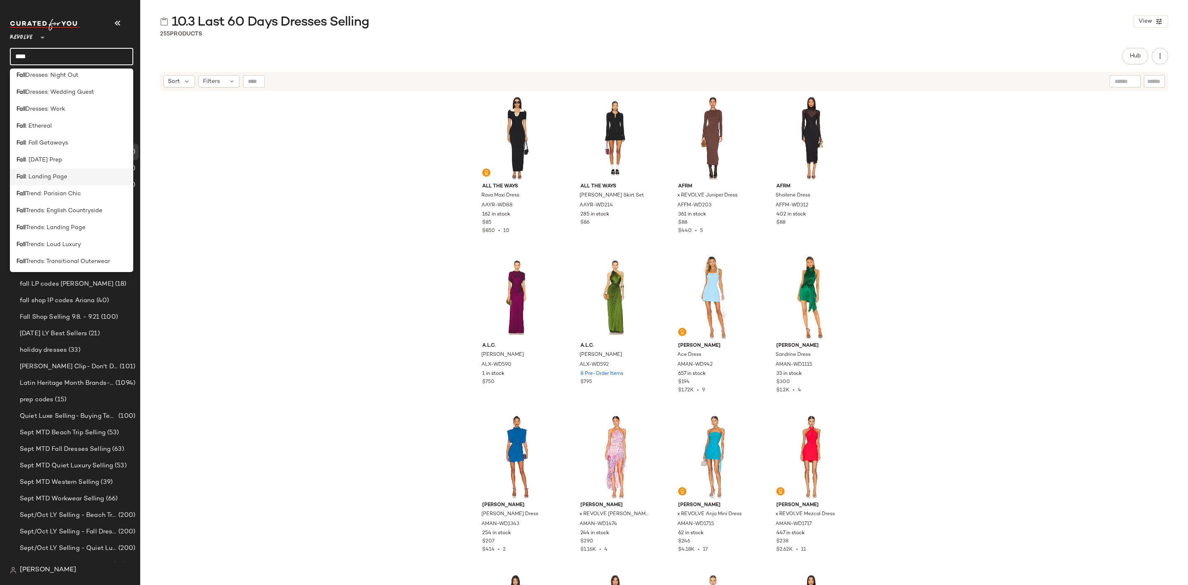 The width and height of the screenshot is (1188, 585). Describe the element at coordinates (489, 231) in the screenshot. I see `span: $850` at that location.